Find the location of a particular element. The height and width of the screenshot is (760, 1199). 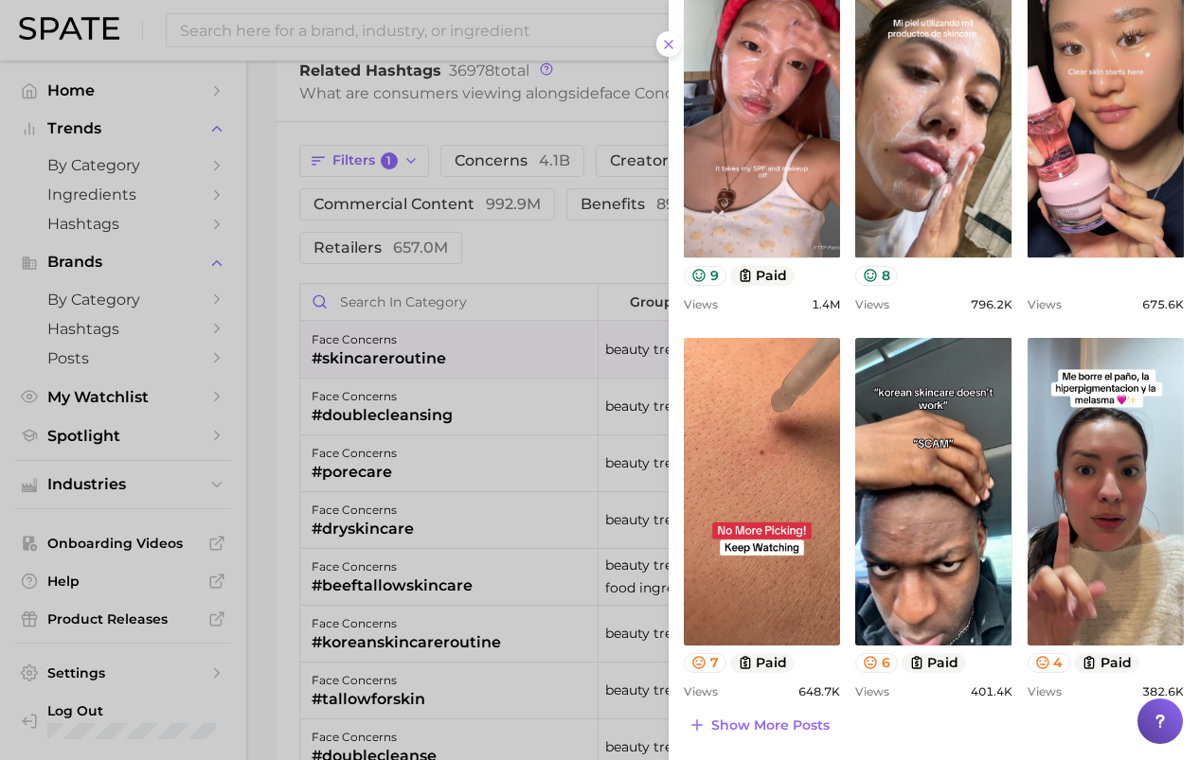

button: 6 is located at coordinates (876, 663).